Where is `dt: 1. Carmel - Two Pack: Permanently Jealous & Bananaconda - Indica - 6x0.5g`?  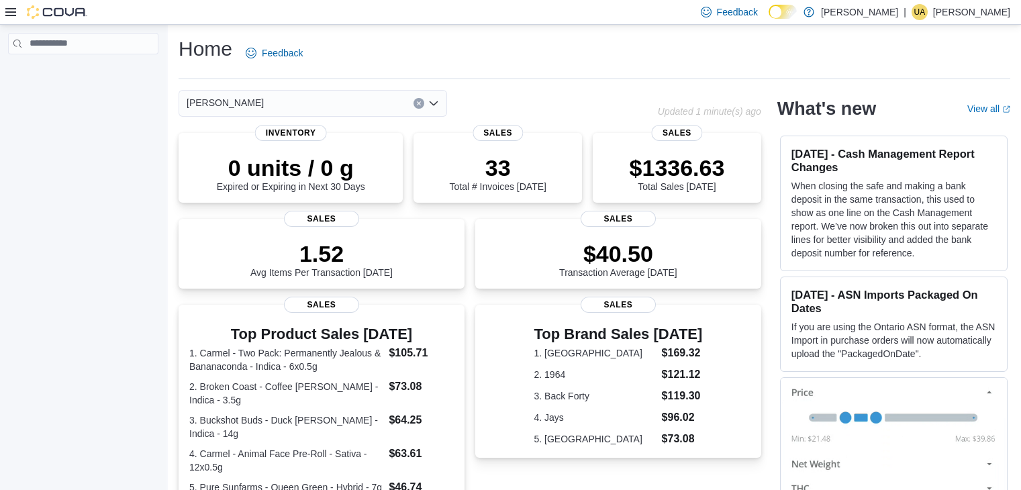 dt: 1. Carmel - Two Pack: Permanently Jealous & Bananaconda - Indica - 6x0.5g is located at coordinates (286, 360).